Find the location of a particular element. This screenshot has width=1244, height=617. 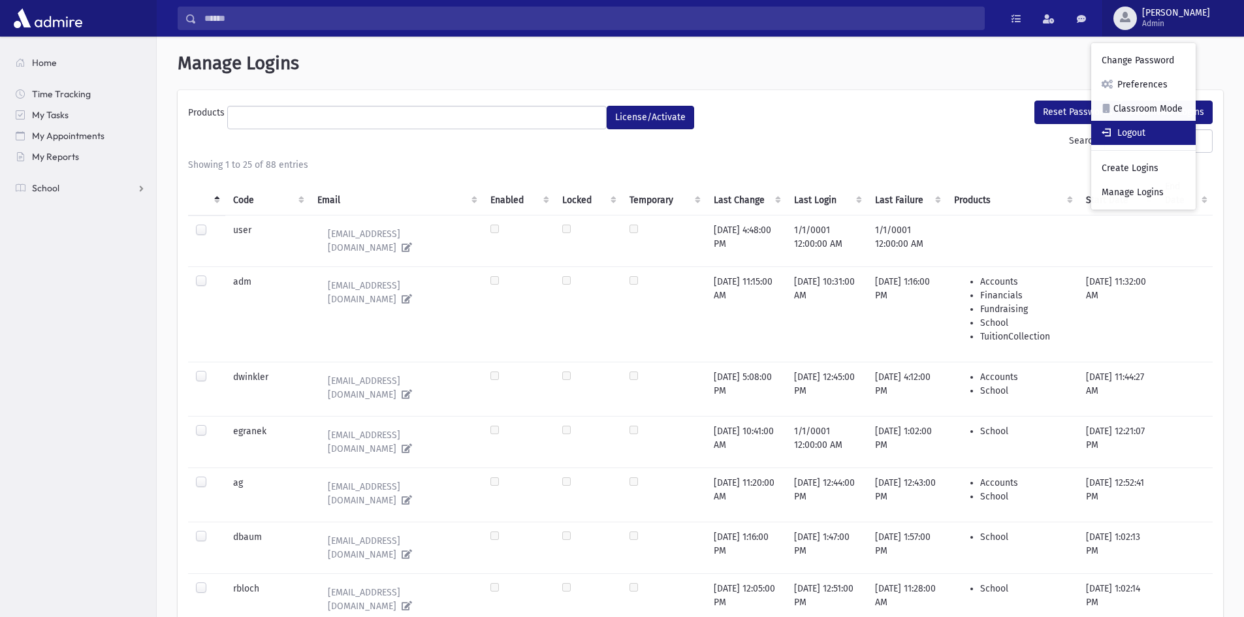

th: Last Login : activate to sort column ascending is located at coordinates (827, 193).